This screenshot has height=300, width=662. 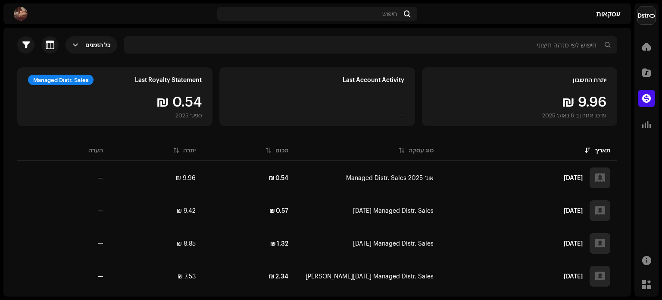 What do you see at coordinates (590, 80) in the screenshot?
I see `div: יתרת החשבון` at bounding box center [590, 80].